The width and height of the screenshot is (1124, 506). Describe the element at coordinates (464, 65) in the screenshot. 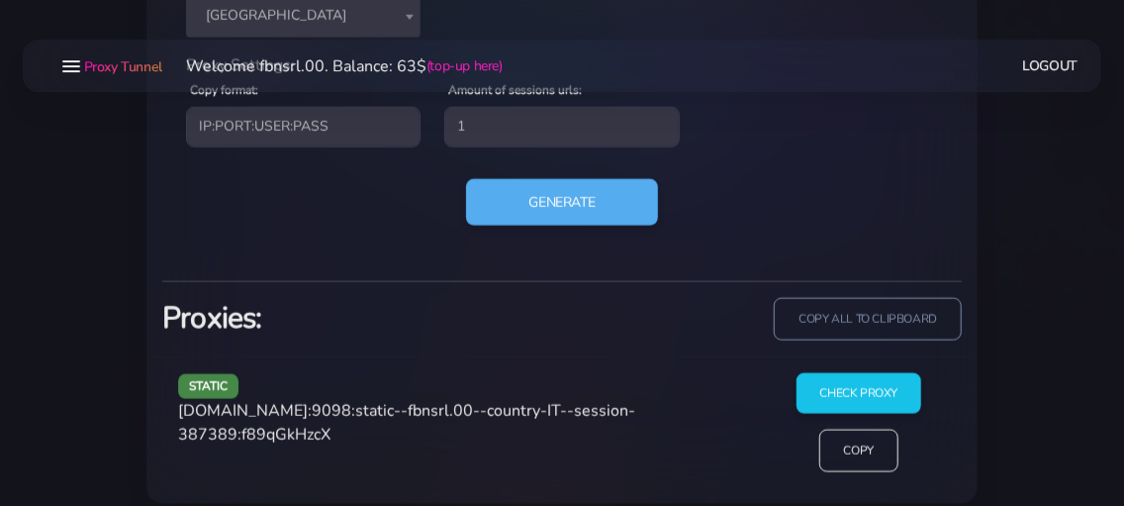

I see `a: (top-up here)` at that location.